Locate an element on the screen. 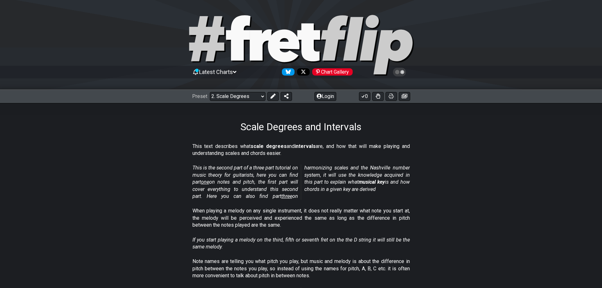  p: Note names are telling you what pitch you play, but music and melody is about the difference in p... is located at coordinates (301, 268).